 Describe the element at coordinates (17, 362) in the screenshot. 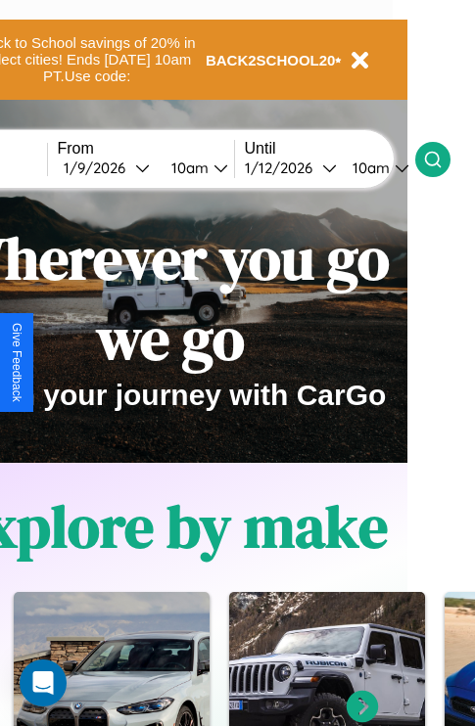

I see `div: Give Feedback` at that location.